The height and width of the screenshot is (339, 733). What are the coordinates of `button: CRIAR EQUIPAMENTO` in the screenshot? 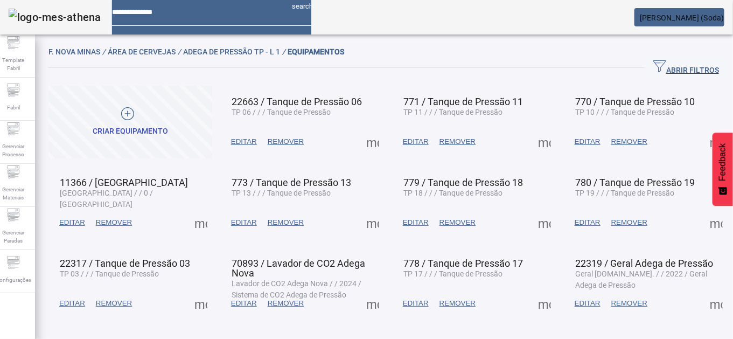 It's located at (130, 122).